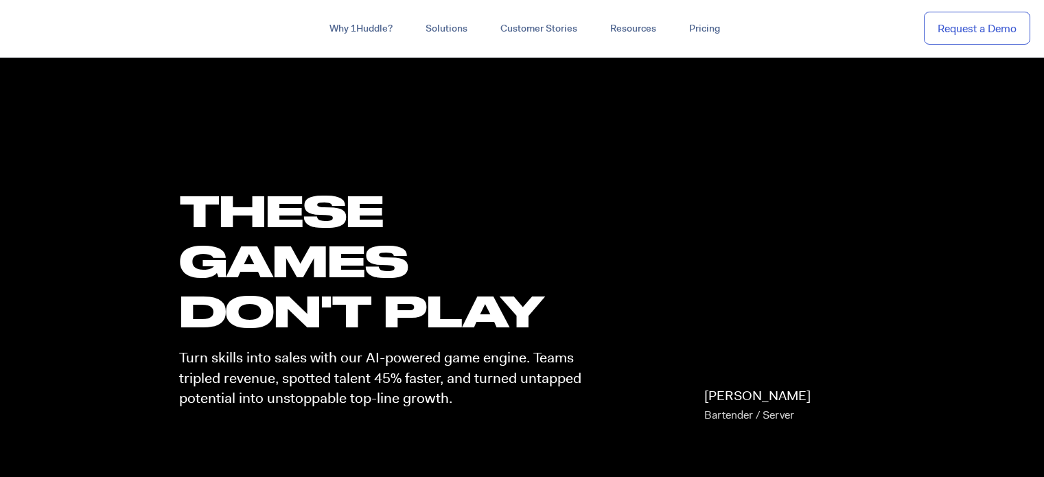  What do you see at coordinates (749, 415) in the screenshot?
I see `span: Bartender / Server` at bounding box center [749, 415].